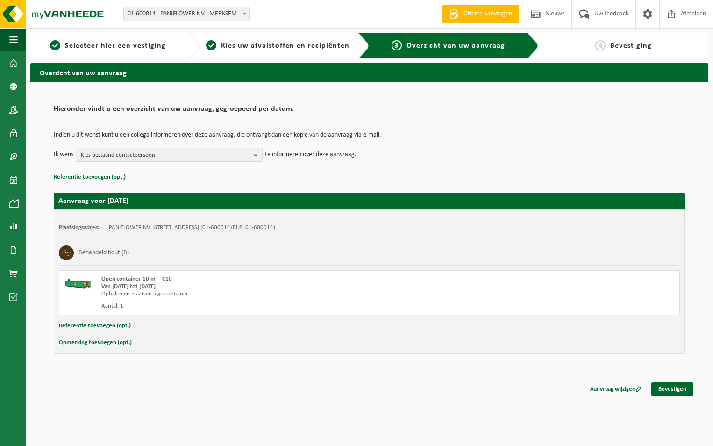  What do you see at coordinates (397, 45) in the screenshot?
I see `span: 3` at bounding box center [397, 45].